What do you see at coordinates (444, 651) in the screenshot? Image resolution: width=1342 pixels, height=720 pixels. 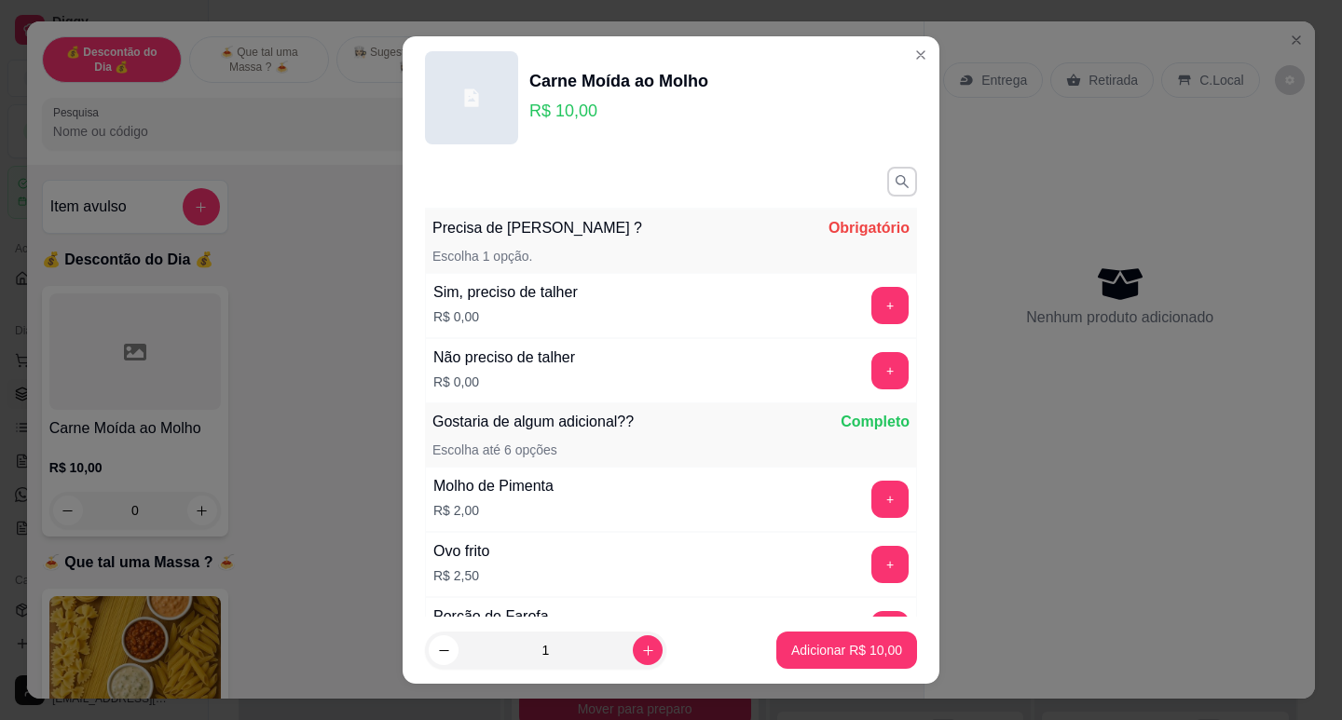 I see `button: decrease-product-quantity` at bounding box center [444, 651].